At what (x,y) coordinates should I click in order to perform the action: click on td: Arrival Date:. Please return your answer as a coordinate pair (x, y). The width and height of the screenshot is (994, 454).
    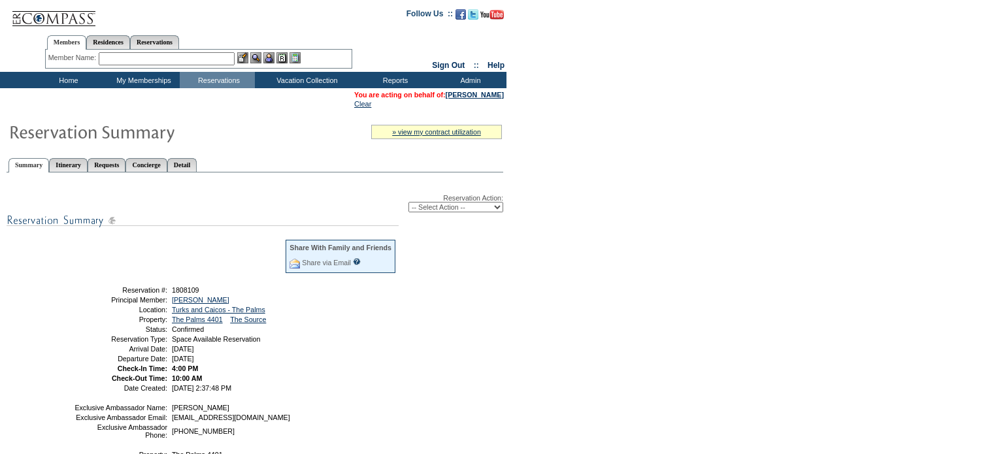
    Looking at the image, I should click on (120, 349).